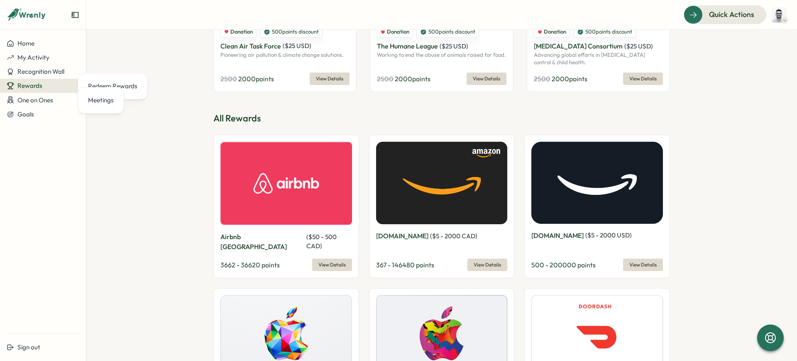 This screenshot has width=797, height=361. Describe the element at coordinates (112, 86) in the screenshot. I see `a: Redeem Rewards` at that location.